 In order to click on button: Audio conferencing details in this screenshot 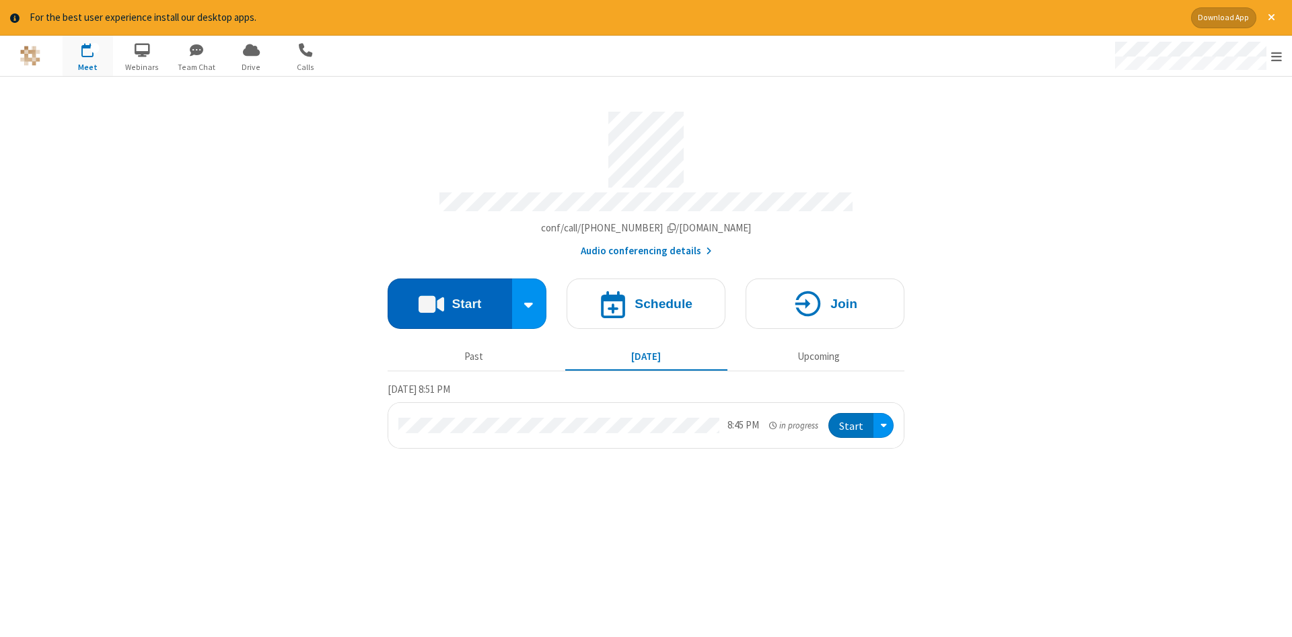, I will do `click(646, 251)`.